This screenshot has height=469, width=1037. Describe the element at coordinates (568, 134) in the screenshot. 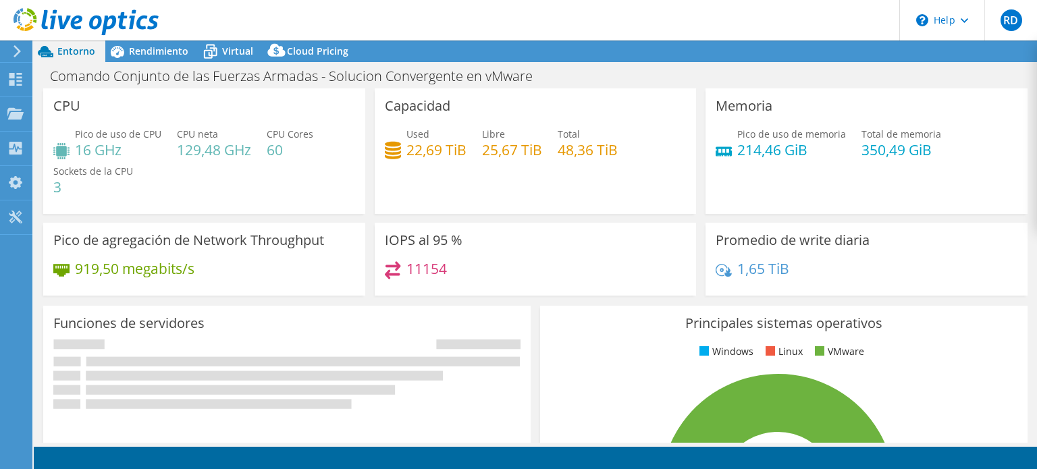

I see `span: Total` at that location.